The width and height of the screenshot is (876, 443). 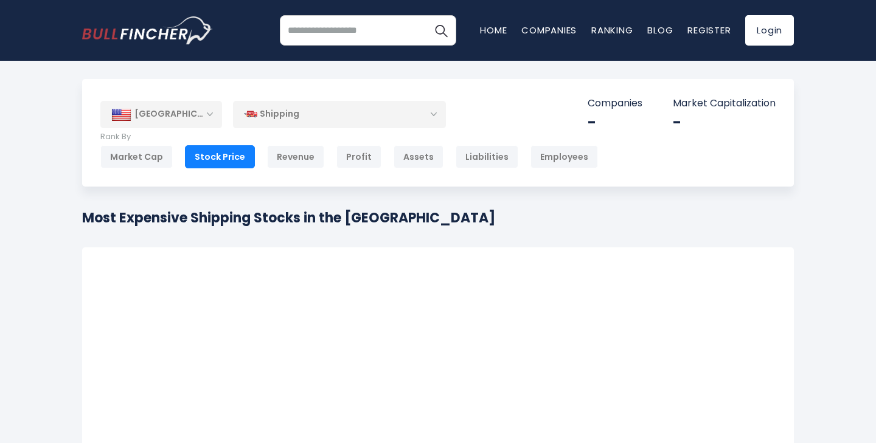 I want to click on div: Assets, so click(x=419, y=157).